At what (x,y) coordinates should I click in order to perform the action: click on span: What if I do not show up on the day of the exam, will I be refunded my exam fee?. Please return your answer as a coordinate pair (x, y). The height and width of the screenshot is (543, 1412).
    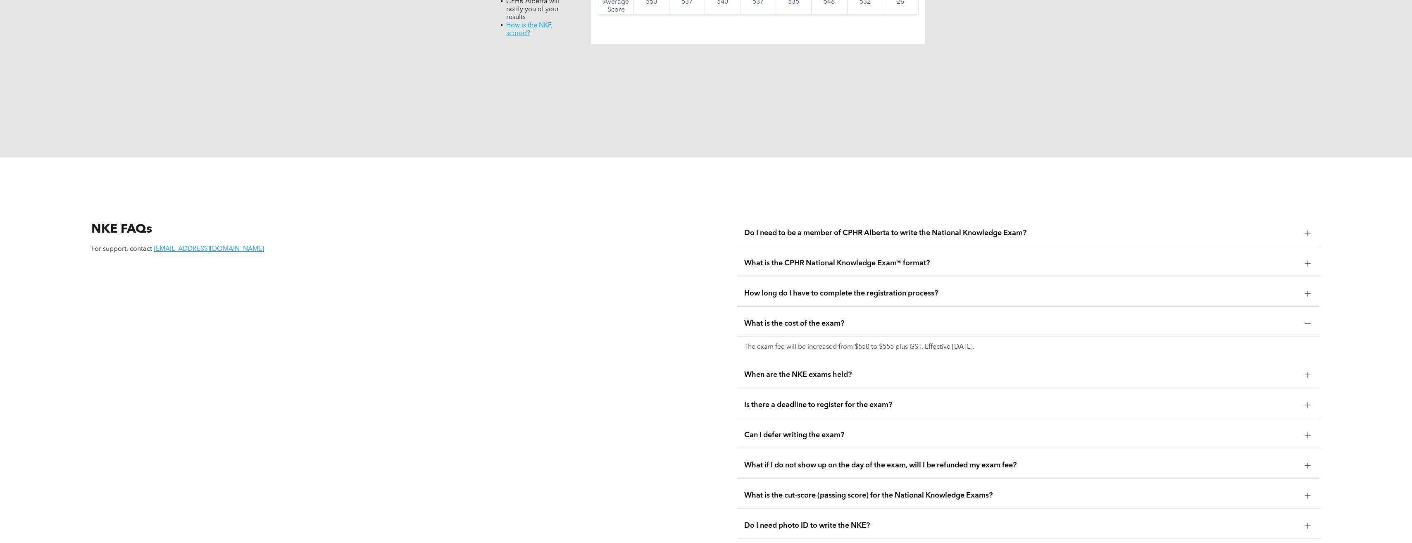
    Looking at the image, I should click on (1021, 465).